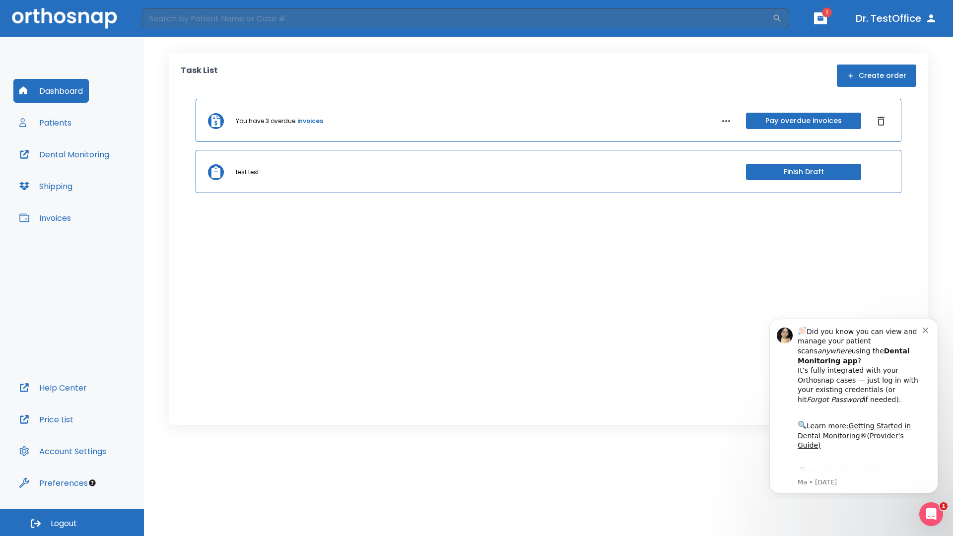 This screenshot has height=536, width=953. Describe the element at coordinates (53, 388) in the screenshot. I see `a: Help Center` at that location.